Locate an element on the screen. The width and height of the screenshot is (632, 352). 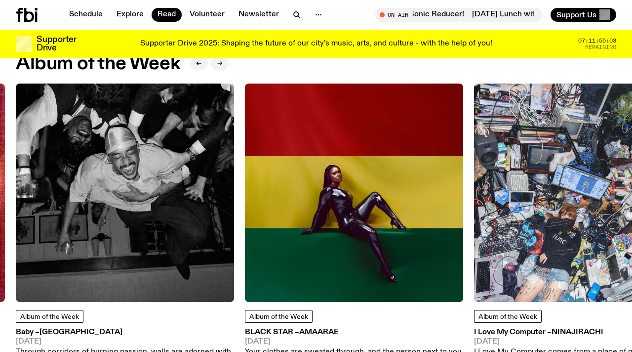
span: Amaarae is located at coordinates (319, 332).